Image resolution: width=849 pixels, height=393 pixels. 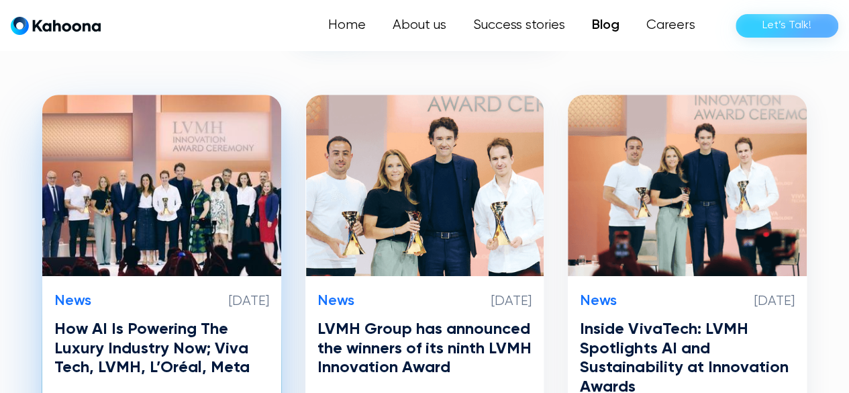 I want to click on div: Let’s Talk!, so click(x=787, y=26).